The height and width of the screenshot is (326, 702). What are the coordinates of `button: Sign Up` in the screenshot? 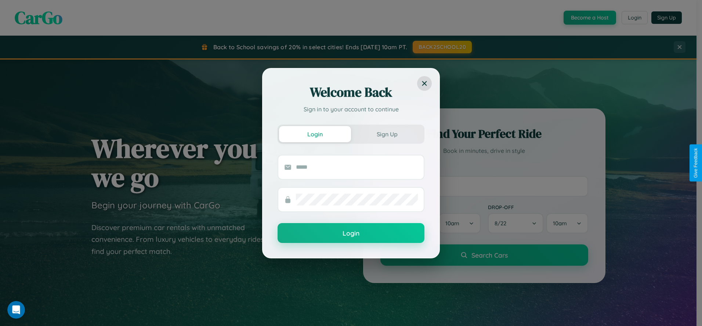 It's located at (387, 134).